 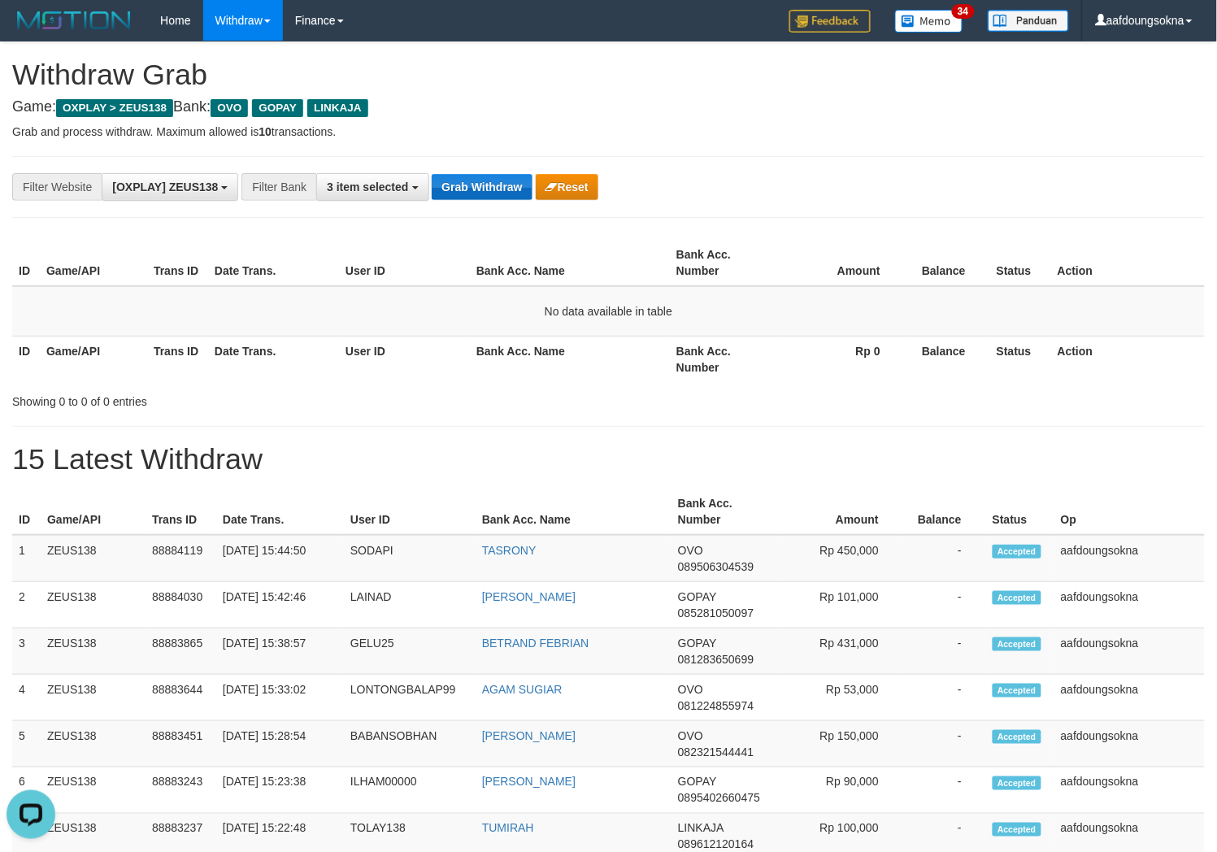 I want to click on td: 6, so click(x=26, y=790).